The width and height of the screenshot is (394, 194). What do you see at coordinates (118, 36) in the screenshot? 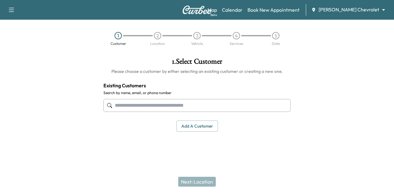
I see `div: 1` at bounding box center [118, 36].